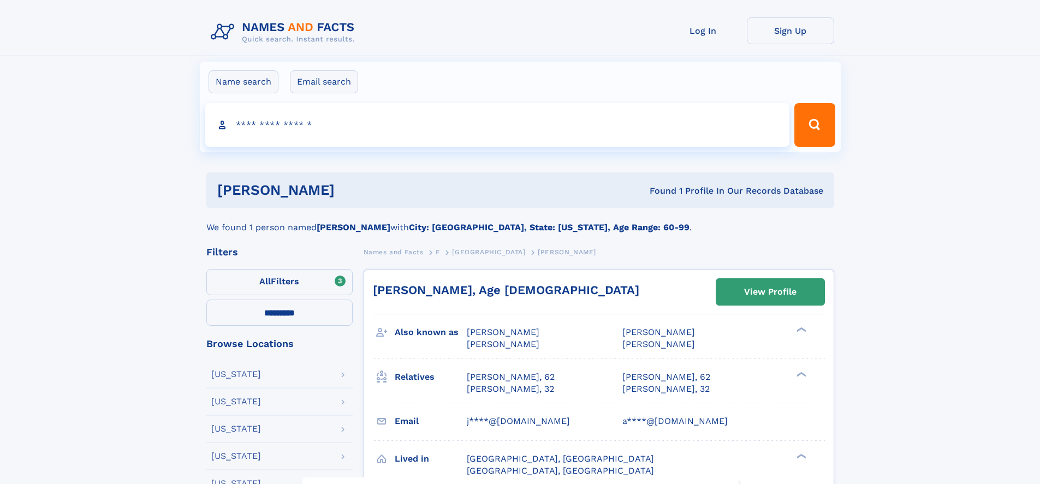  What do you see at coordinates (815, 125) in the screenshot?
I see `button: Search Button` at bounding box center [815, 125].